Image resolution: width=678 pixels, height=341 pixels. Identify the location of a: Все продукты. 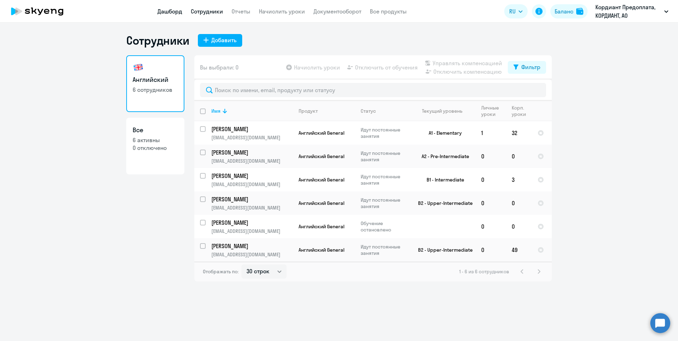
(388, 11).